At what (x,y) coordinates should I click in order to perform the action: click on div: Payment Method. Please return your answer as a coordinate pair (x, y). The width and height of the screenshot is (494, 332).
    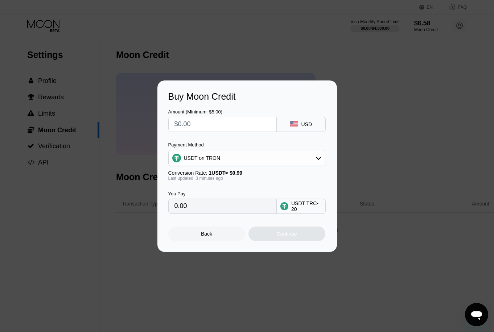
    Looking at the image, I should click on (247, 145).